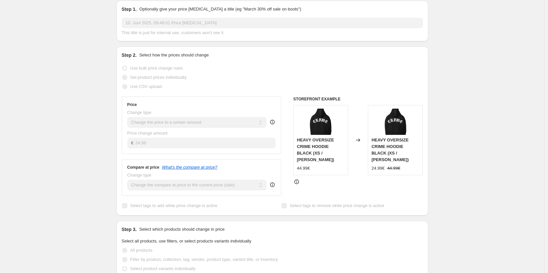  Describe the element at coordinates (393, 168) in the screenshot. I see `strike: 44.99€` at that location.